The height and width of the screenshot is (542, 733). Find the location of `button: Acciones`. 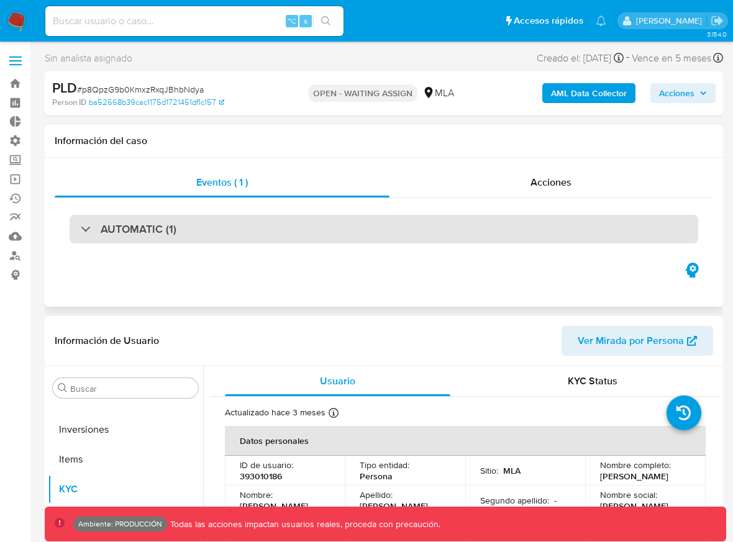

button: Acciones is located at coordinates (683, 93).